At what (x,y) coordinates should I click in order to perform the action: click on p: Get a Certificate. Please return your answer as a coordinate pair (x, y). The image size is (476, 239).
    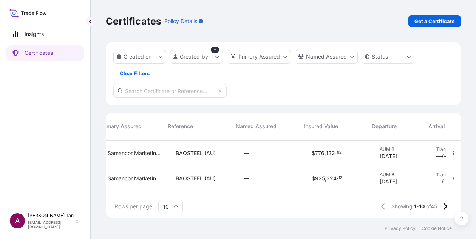
    Looking at the image, I should click on (434, 21).